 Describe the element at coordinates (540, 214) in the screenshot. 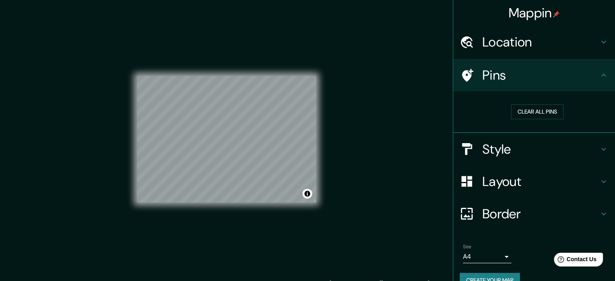

I see `h4: Border` at that location.